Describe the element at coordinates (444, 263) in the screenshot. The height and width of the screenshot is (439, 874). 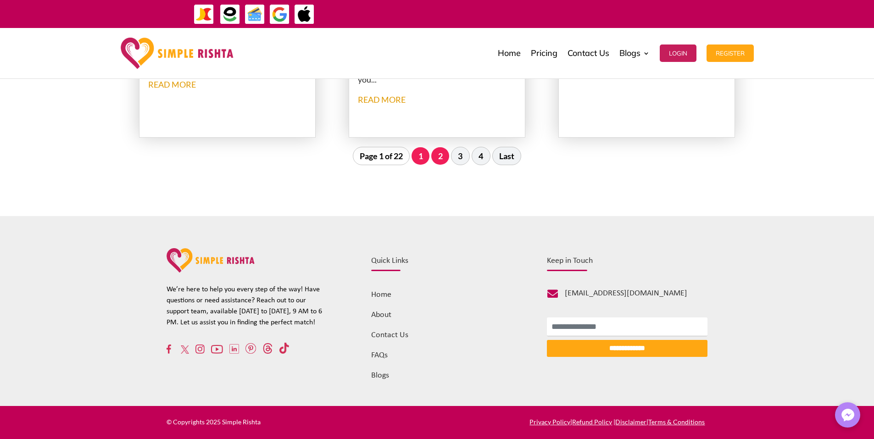
I see `h4: Quick Links` at that location.